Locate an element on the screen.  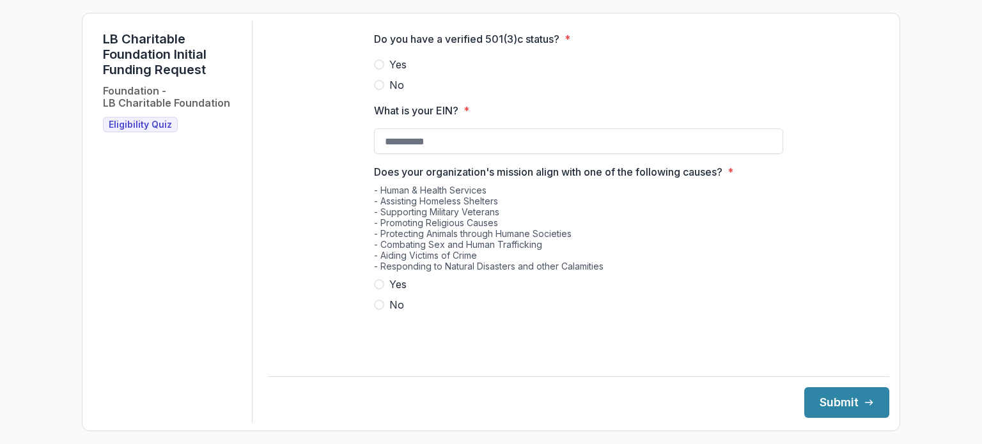
h1: LB Charitable Foundation Initial Funding Request is located at coordinates (172, 54).